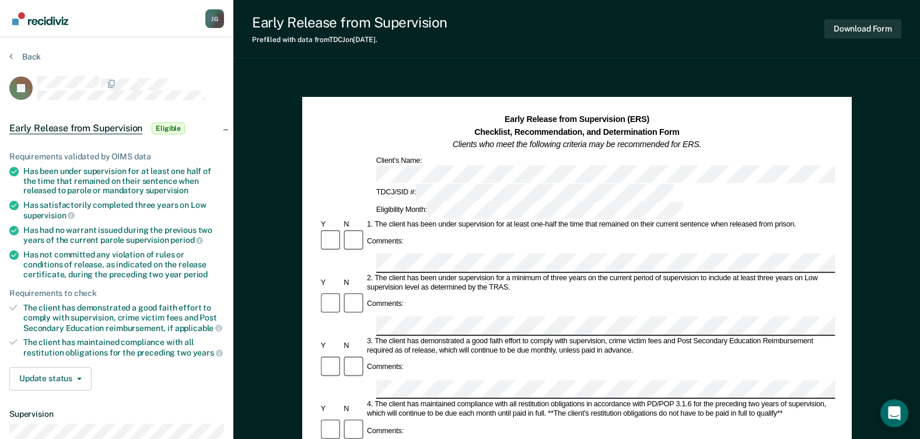  What do you see at coordinates (124, 317) in the screenshot?
I see `div: The client has demonstrated a good faith effort to comply with supervision, crime victim fees and...` at bounding box center [124, 317].